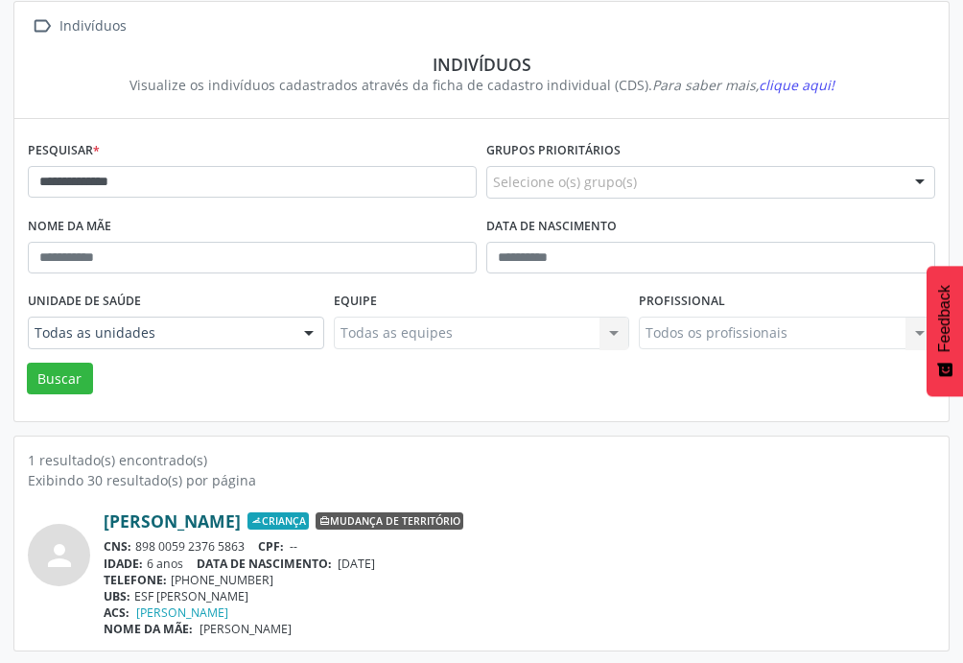 This screenshot has height=663, width=963. Describe the element at coordinates (117, 546) in the screenshot. I see `span: CNS:` at that location.